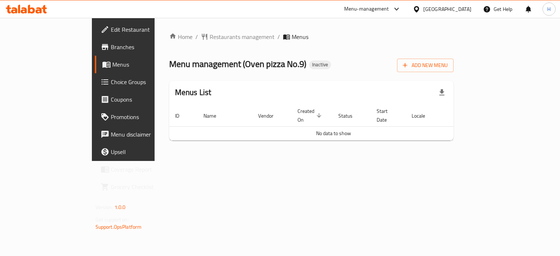  What do you see at coordinates (425, 65) in the screenshot?
I see `button: Add New Menu` at bounding box center [425, 65].